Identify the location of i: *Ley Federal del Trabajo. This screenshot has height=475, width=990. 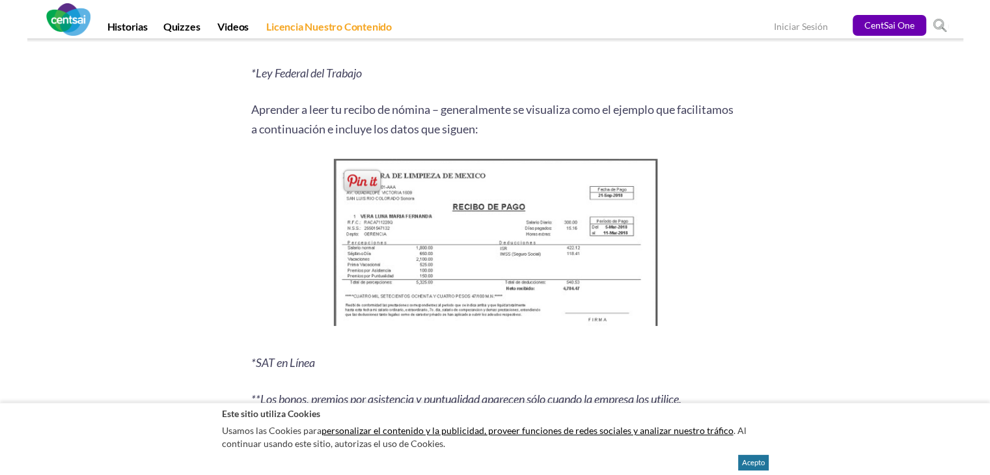
(306, 74).